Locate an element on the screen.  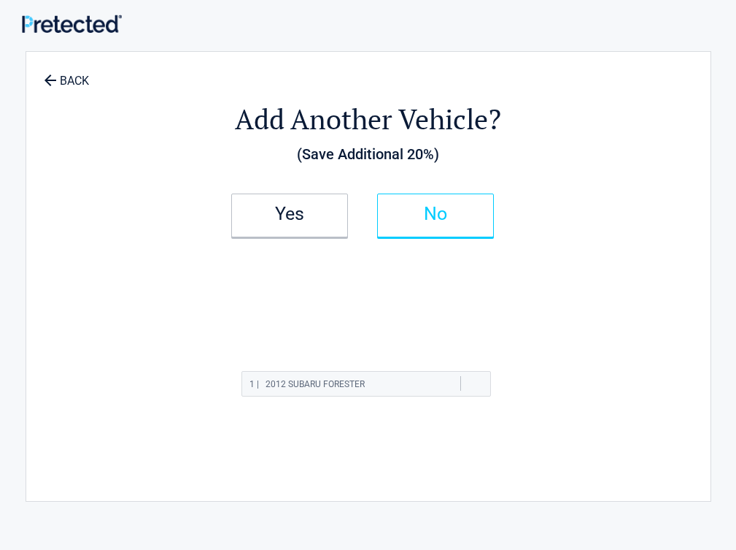
a: BACK is located at coordinates (66, 74).